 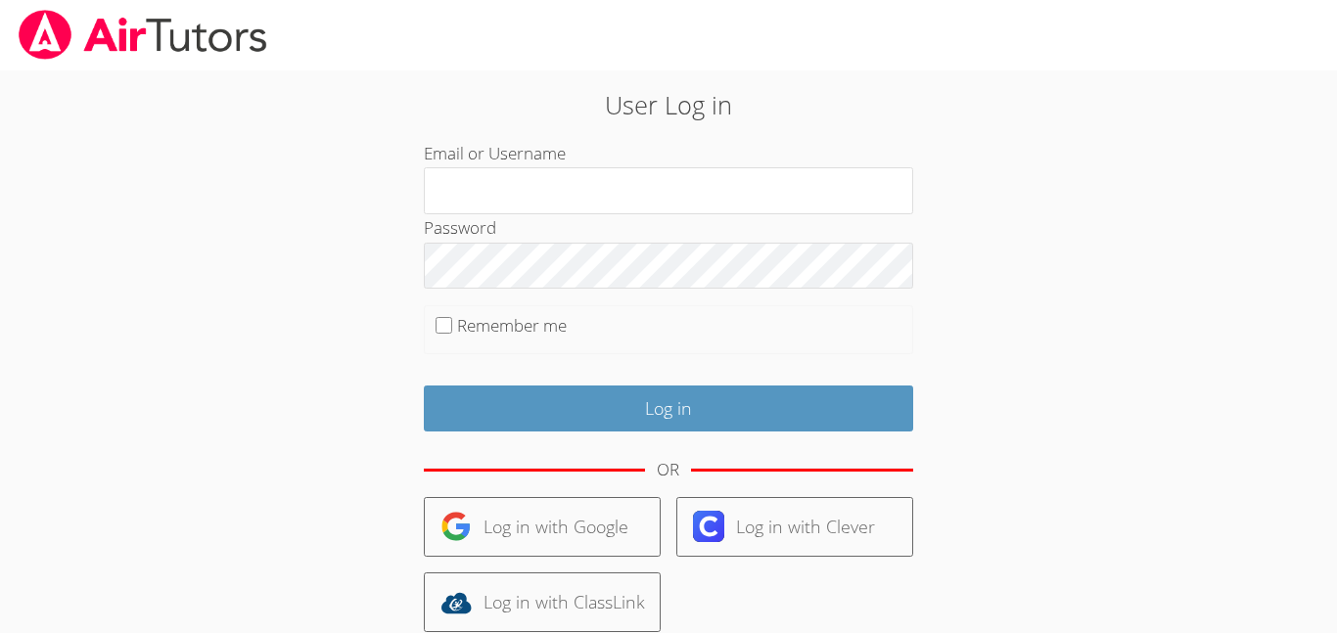 What do you see at coordinates (143, 34) in the screenshot?
I see `img: airtutors_banner-c4298cdbf04f3fff15de1276eac7730deb9818008684d7c2e4769d2f7ddbe033.png` at bounding box center [143, 34].